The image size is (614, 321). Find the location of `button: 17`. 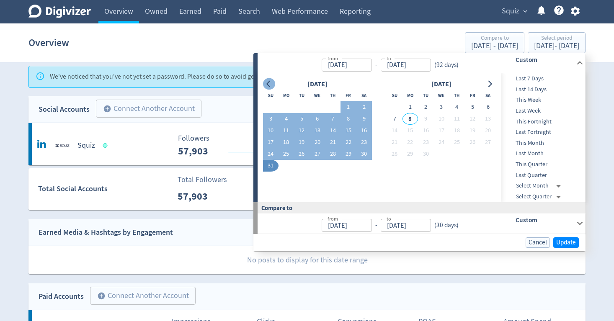

button: 17 is located at coordinates (441, 131).